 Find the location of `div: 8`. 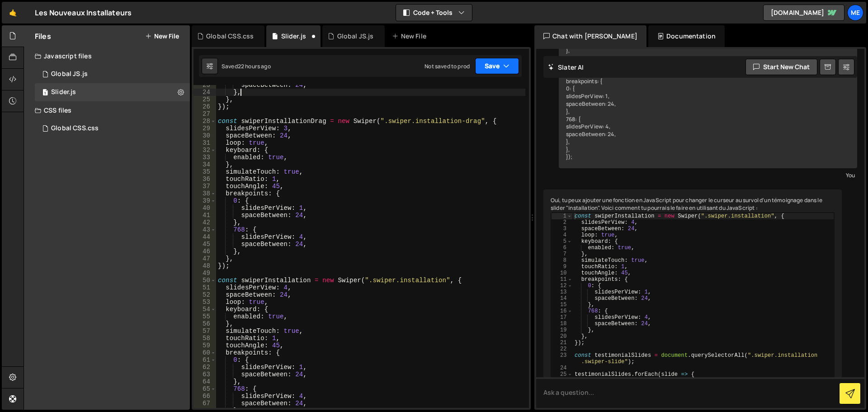

div: 8 is located at coordinates (562, 260).